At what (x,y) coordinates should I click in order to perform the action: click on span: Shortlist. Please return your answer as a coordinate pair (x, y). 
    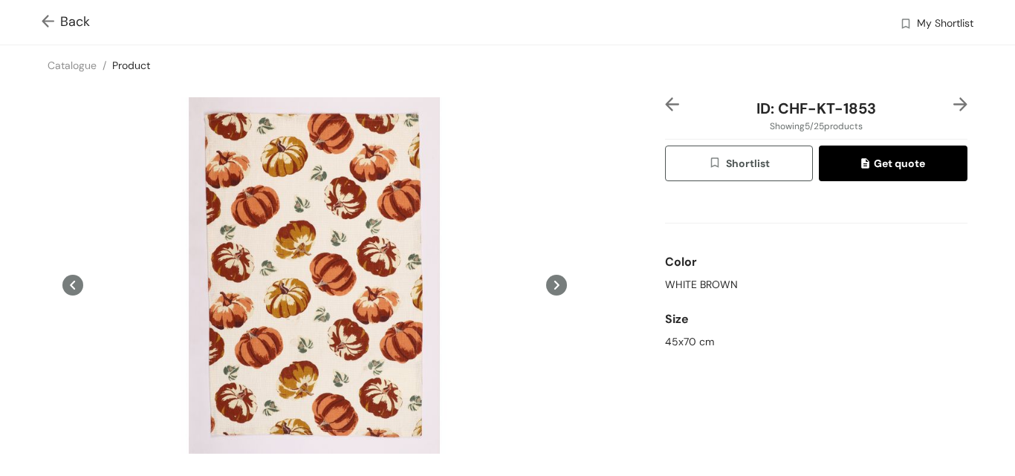
    Looking at the image, I should click on (738, 163).